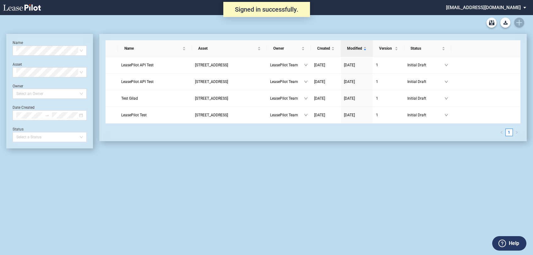 This screenshot has width=533, height=255. I want to click on th: Modified, so click(357, 48).